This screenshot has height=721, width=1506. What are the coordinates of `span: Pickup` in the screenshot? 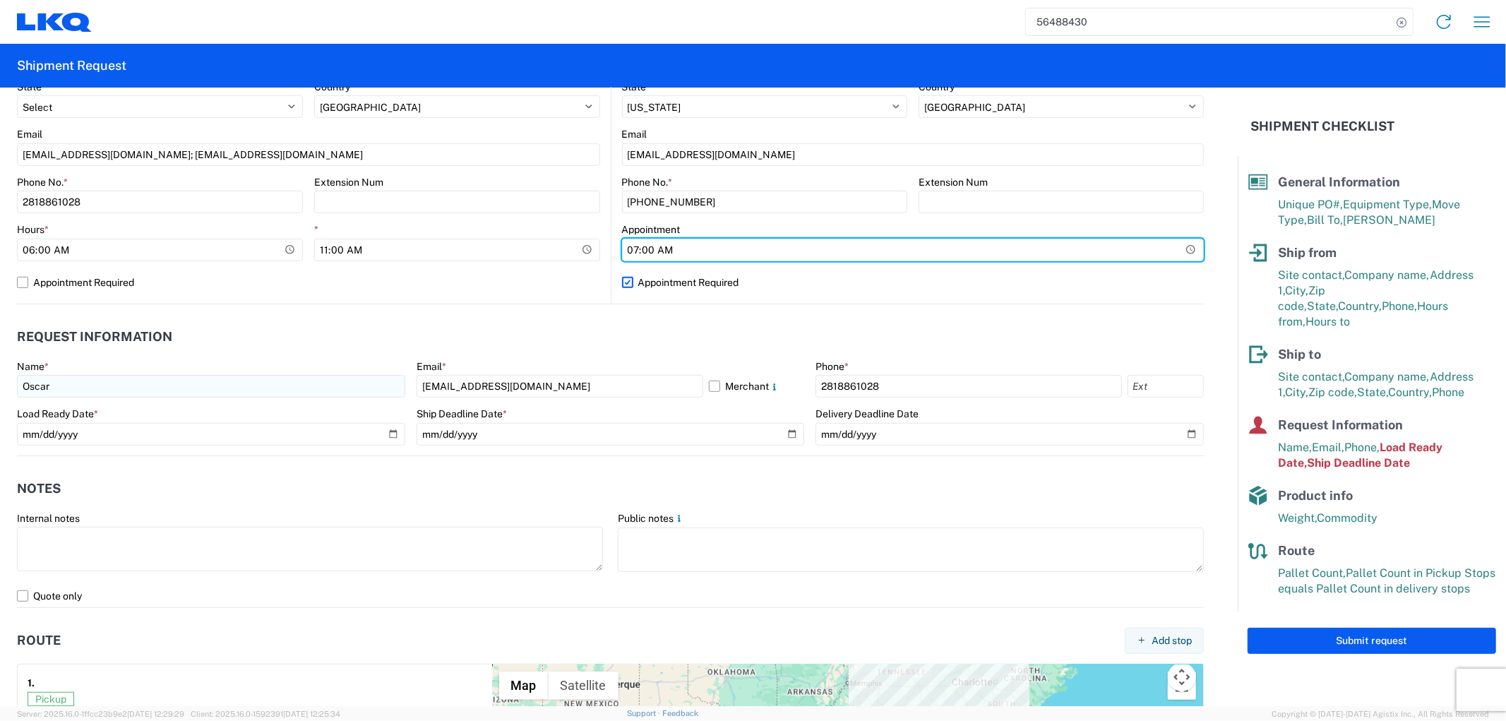 It's located at (51, 699).